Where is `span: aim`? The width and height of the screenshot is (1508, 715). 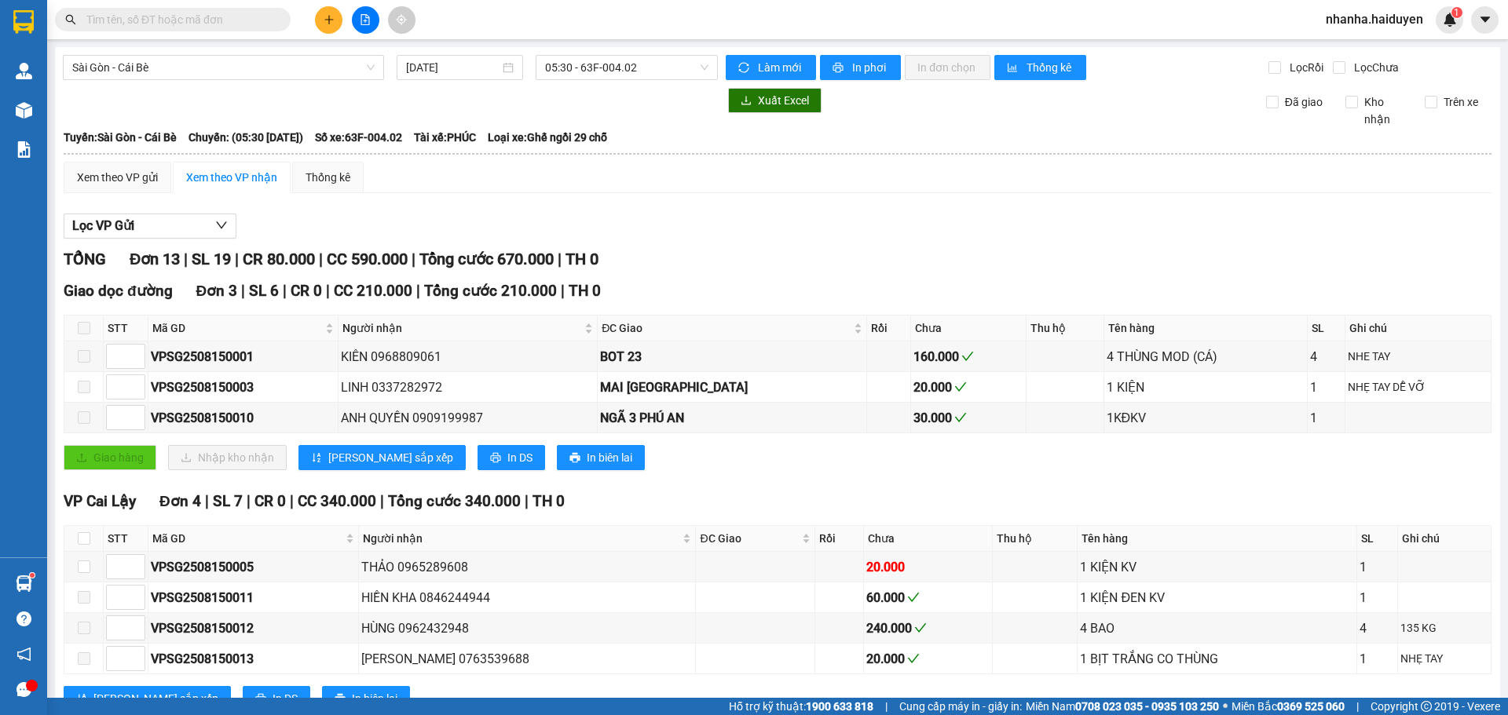
span: aim is located at coordinates (401, 20).